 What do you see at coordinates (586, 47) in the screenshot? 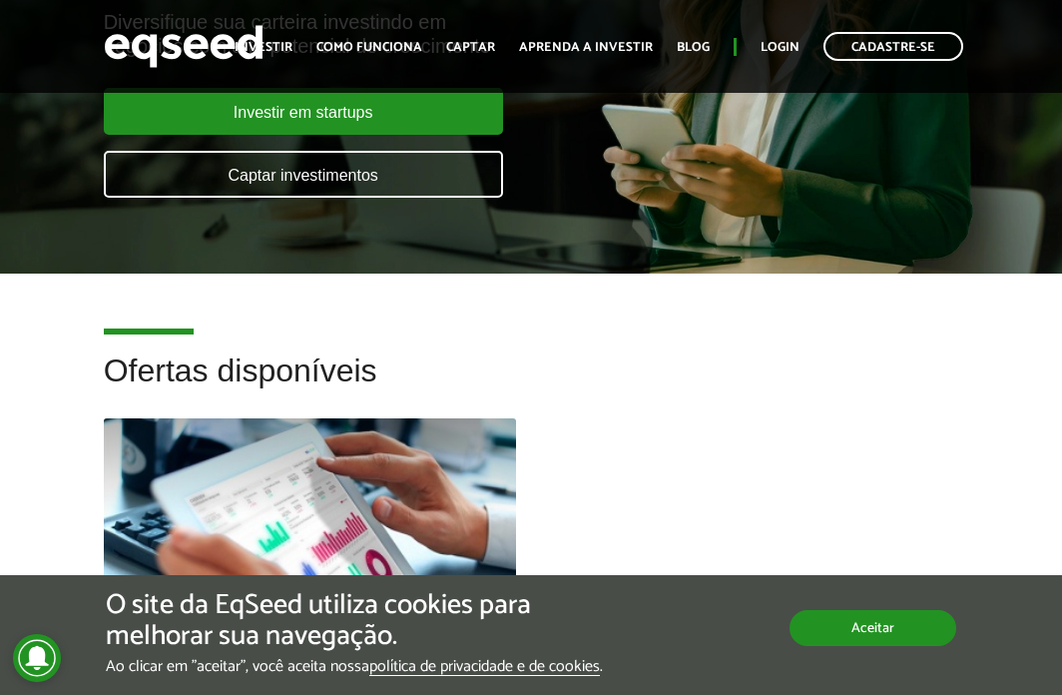
I see `a: Aprenda a investir` at bounding box center [586, 47].